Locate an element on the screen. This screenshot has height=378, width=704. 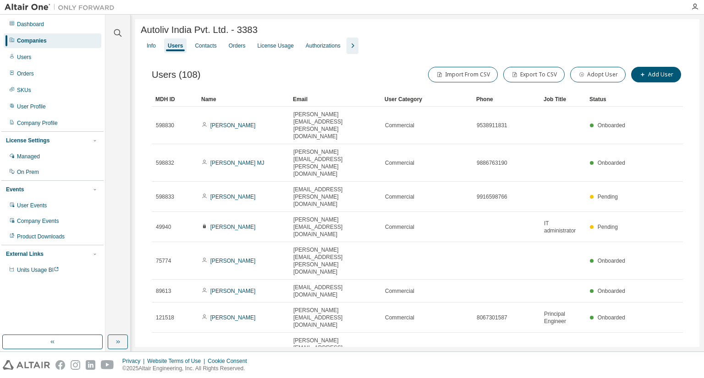
button: Add User is located at coordinates (655, 75).